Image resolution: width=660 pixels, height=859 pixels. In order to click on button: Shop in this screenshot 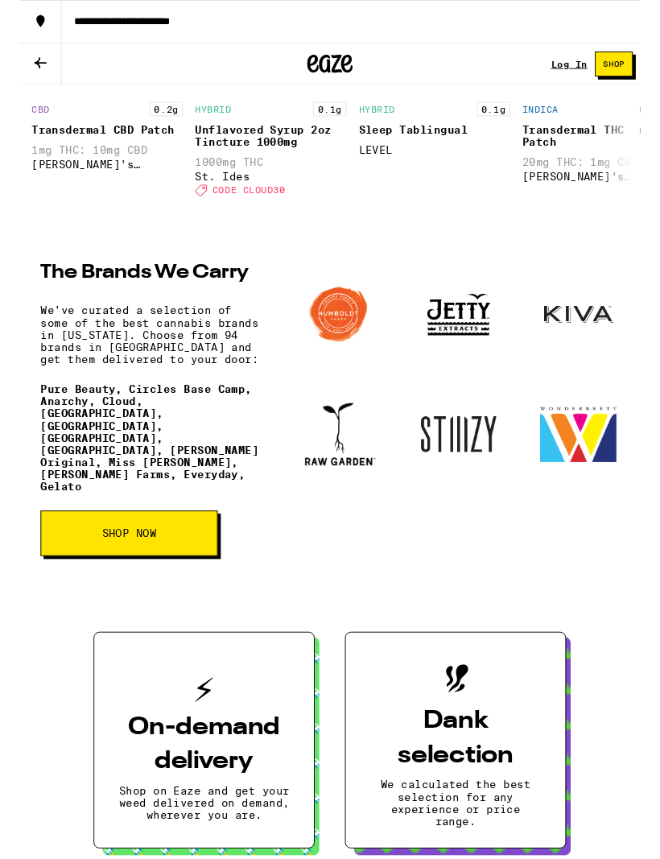, I will do `click(632, 68)`.